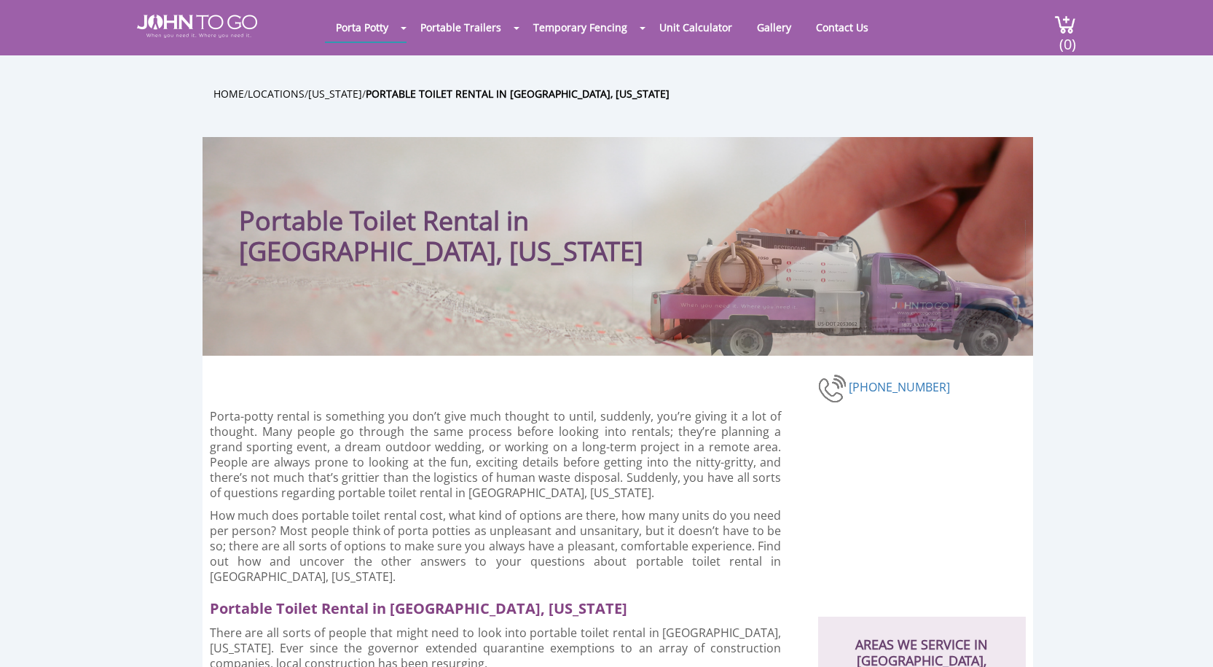 The width and height of the screenshot is (1213, 667). What do you see at coordinates (774, 27) in the screenshot?
I see `a: Gallery` at bounding box center [774, 27].